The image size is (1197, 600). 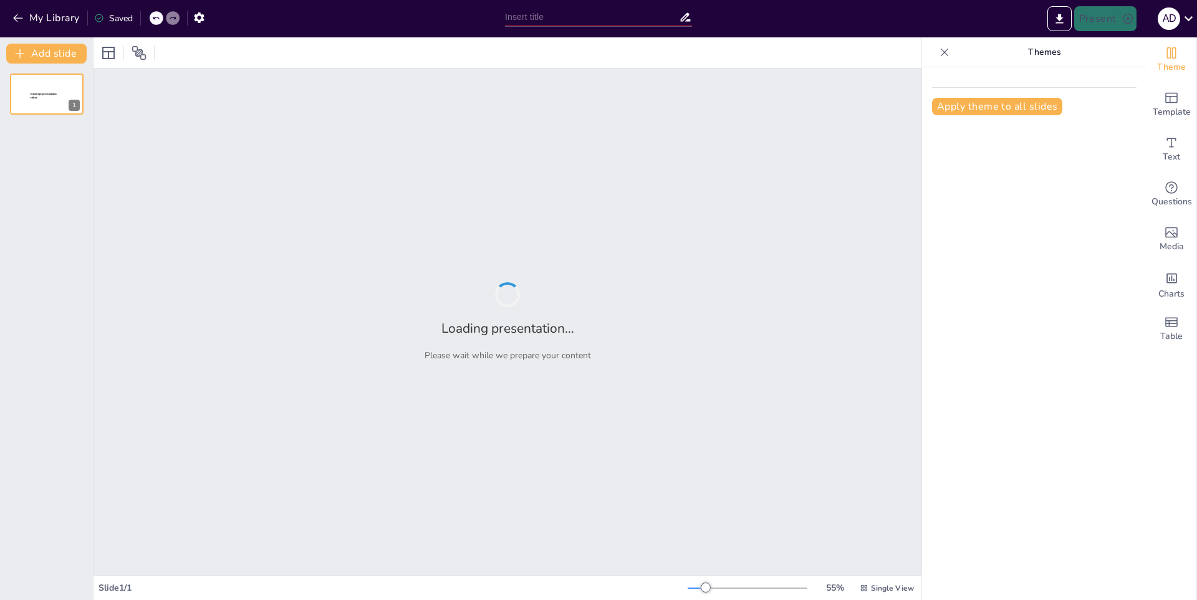 I want to click on button: Present, so click(x=1105, y=19).